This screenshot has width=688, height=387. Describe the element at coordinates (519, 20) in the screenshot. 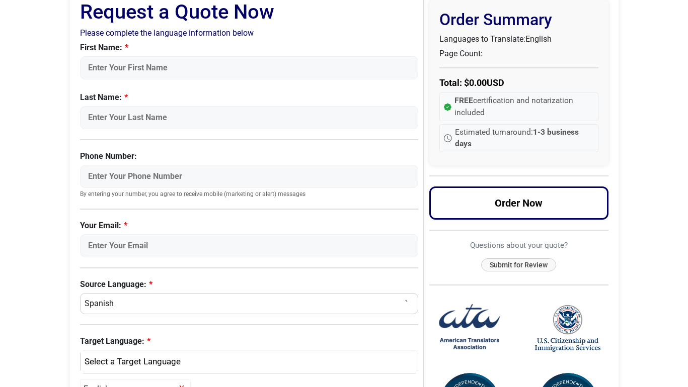

I see `h2: Order Summary` at that location.